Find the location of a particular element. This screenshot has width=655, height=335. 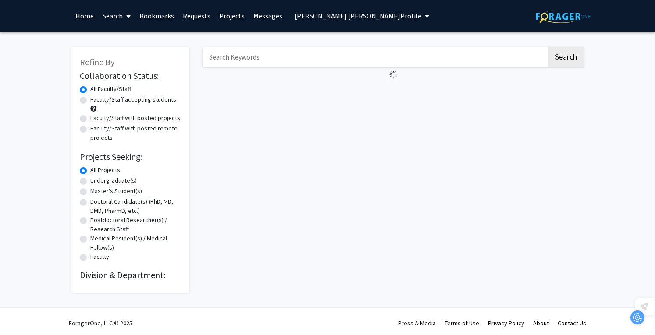

span: Refine By is located at coordinates (97, 62).